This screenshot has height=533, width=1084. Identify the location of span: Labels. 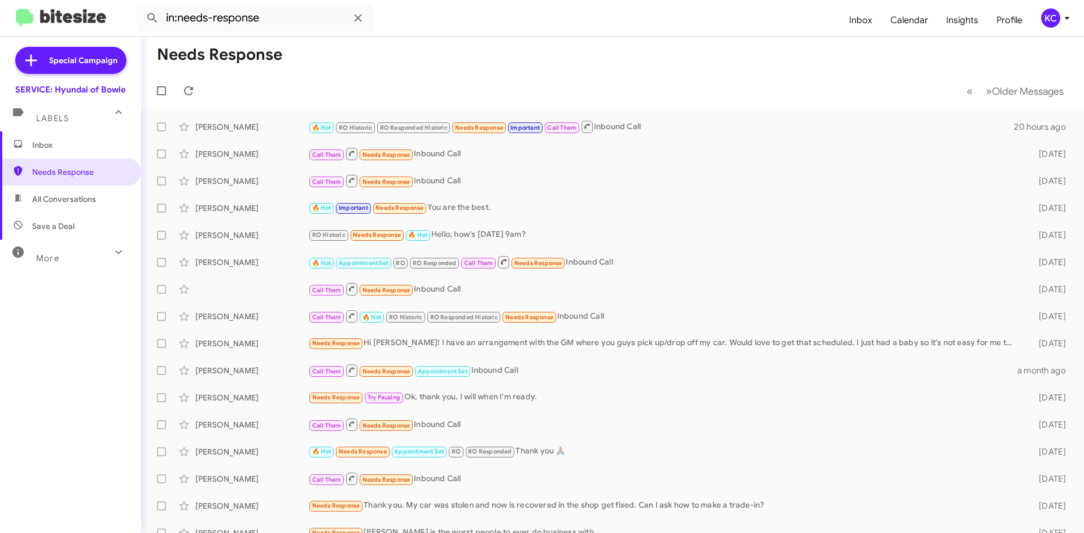
(52, 119).